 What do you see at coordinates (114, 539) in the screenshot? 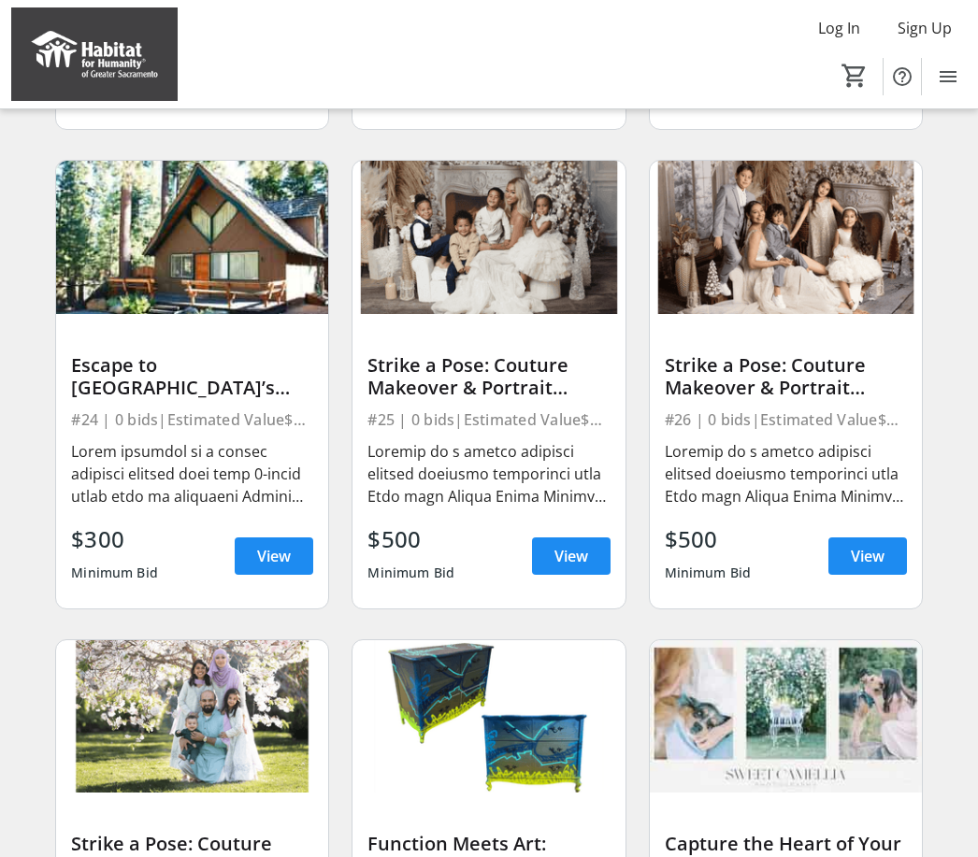
I see `div: $300` at bounding box center [114, 539].